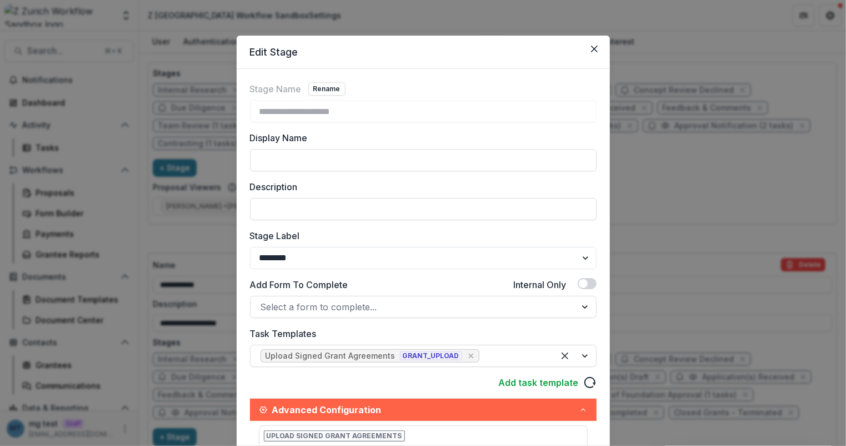 This screenshot has width=846, height=446. I want to click on label: Add Form To Complete, so click(299, 284).